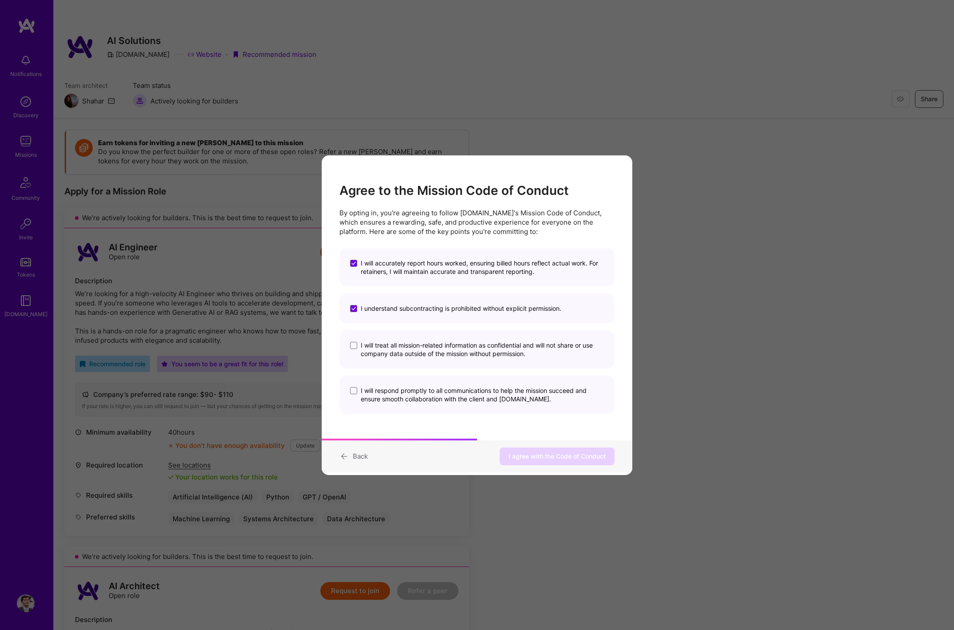 The height and width of the screenshot is (630, 954). Describe the element at coordinates (482, 267) in the screenshot. I see `span: I will accurately report hours worked, ensuring billed hours reflect actual work. For retainers, ...` at that location.